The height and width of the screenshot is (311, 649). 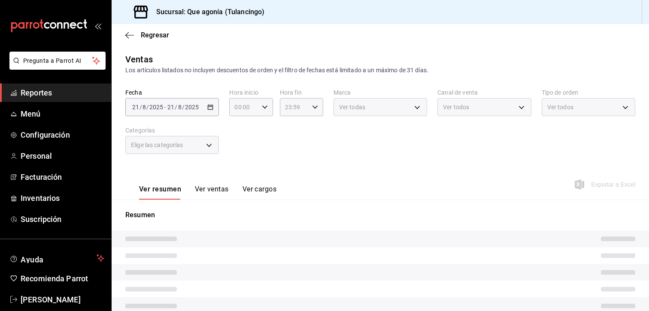 I want to click on button: Ver cargos, so click(x=260, y=192).